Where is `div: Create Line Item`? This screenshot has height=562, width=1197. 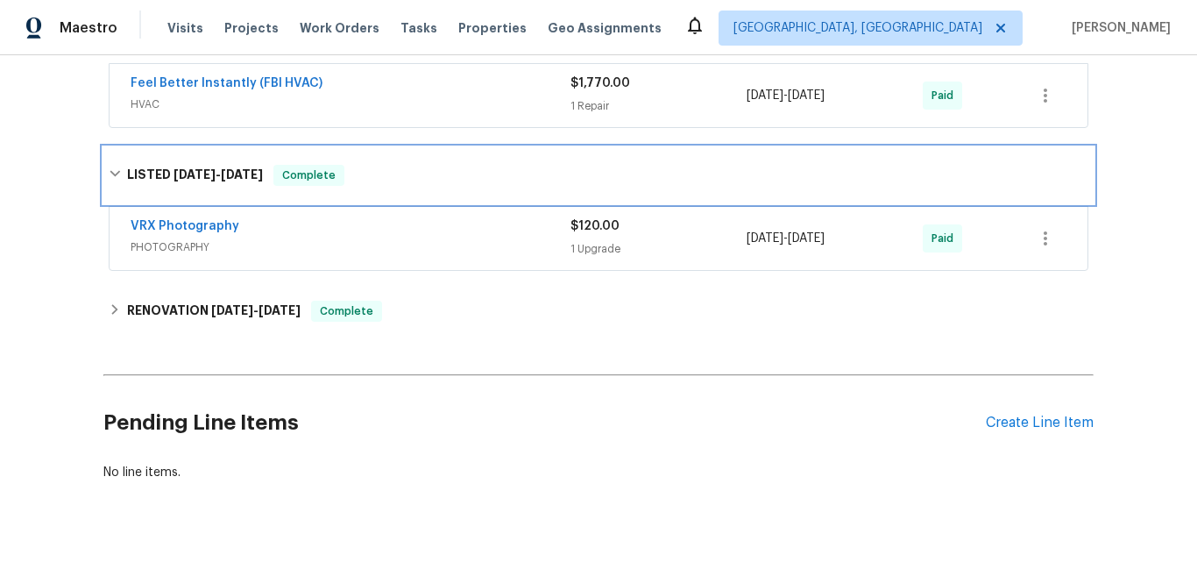 div: Create Line Item is located at coordinates (1039, 422).